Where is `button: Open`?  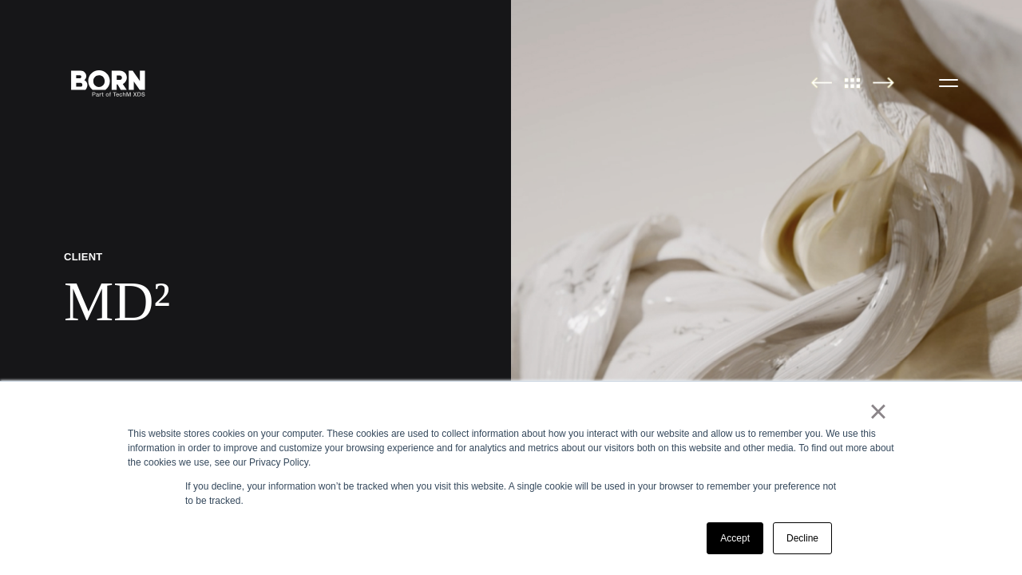
button: Open is located at coordinates (948, 82).